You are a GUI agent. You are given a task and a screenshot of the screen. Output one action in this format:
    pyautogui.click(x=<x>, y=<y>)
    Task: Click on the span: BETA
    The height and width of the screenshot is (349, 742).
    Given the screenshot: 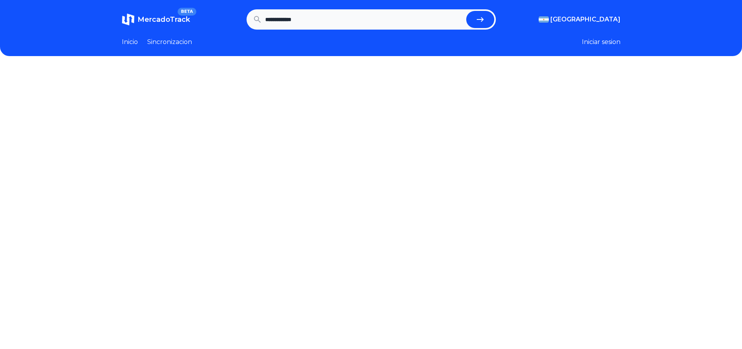 What is the action you would take?
    pyautogui.click(x=187, y=12)
    